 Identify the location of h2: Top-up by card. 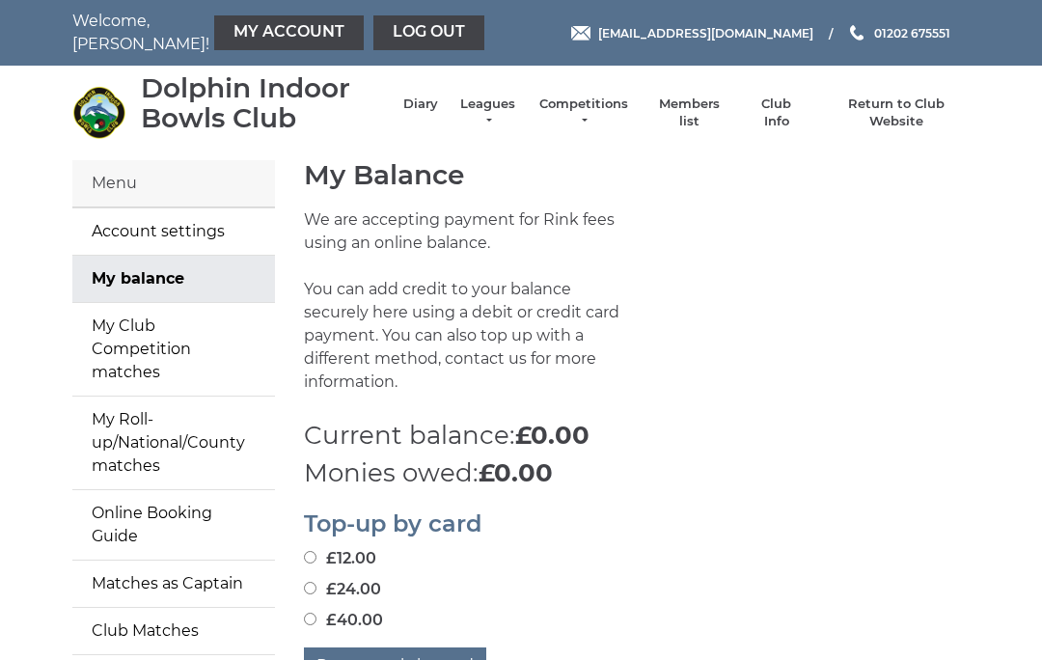
(637, 524).